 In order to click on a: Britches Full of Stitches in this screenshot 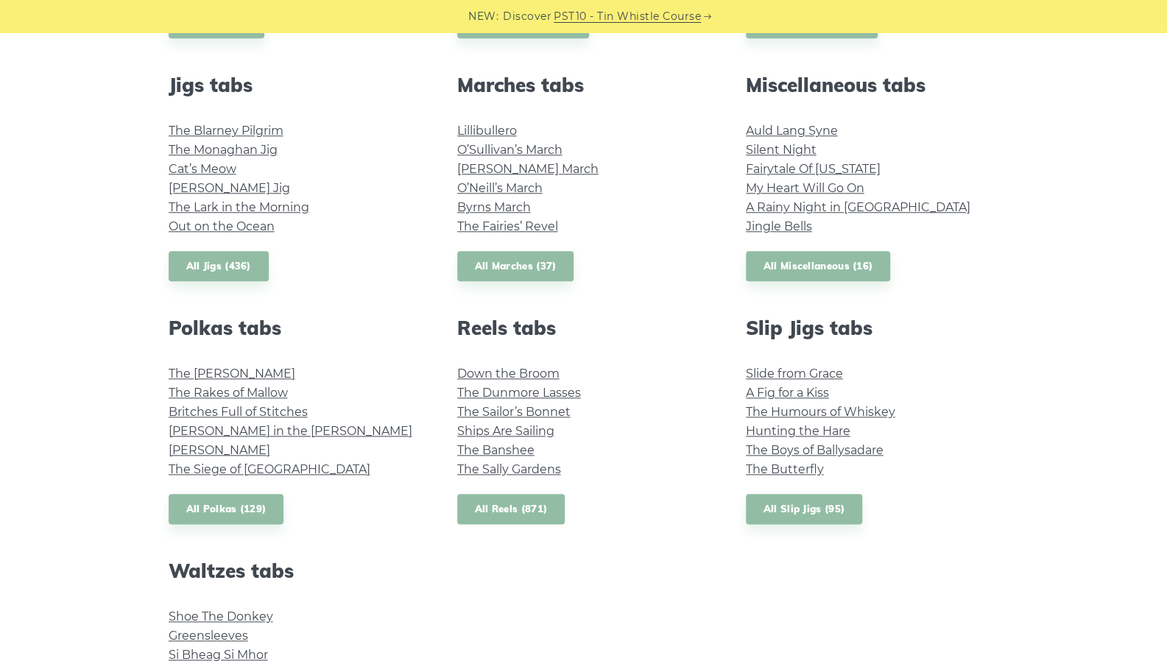, I will do `click(238, 412)`.